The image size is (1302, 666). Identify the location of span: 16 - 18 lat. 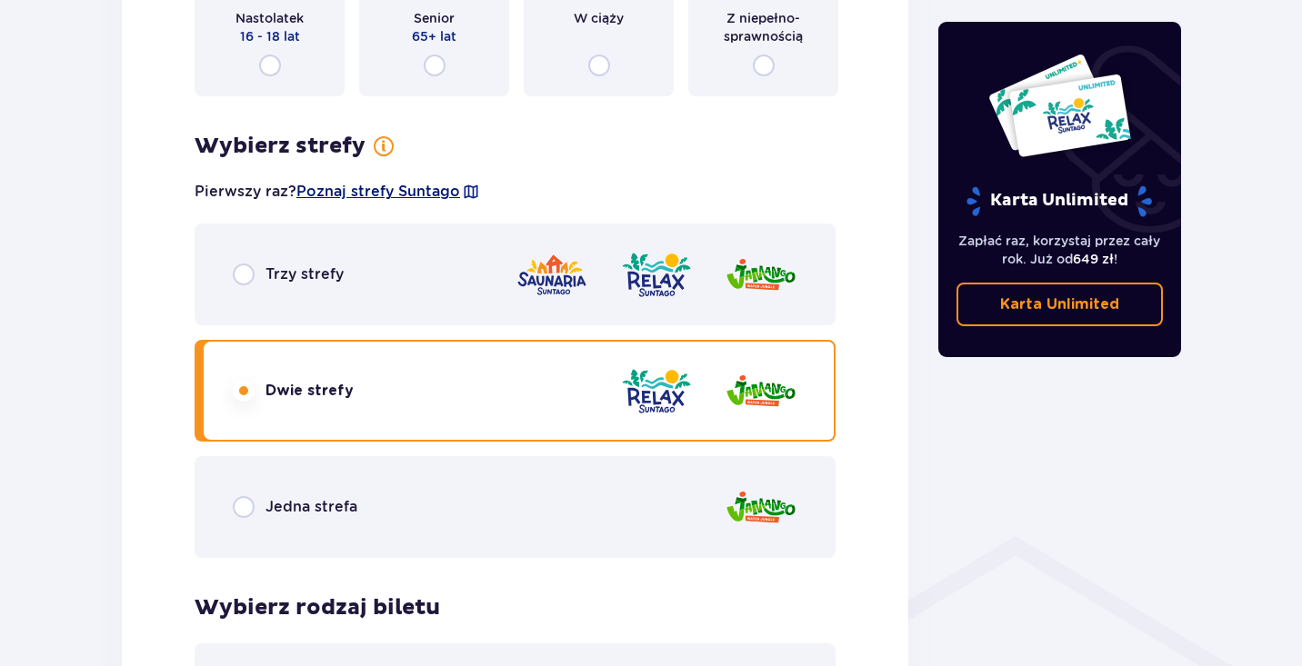
(270, 36).